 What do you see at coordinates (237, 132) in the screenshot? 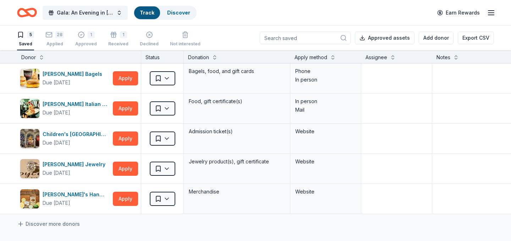
I see `div: Admission ticket(s)` at bounding box center [237, 132].